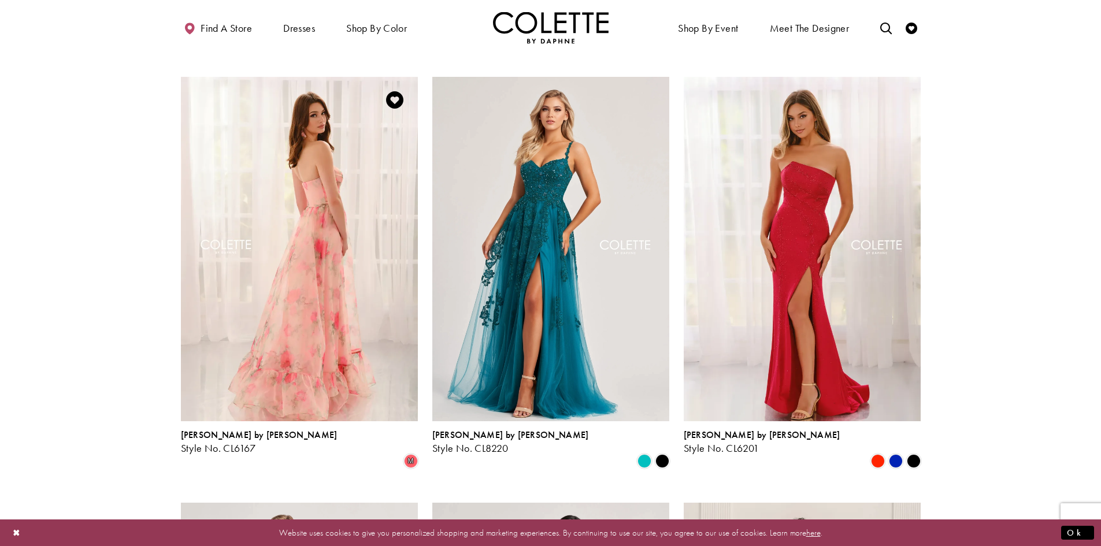 The image size is (1101, 546). I want to click on div: Colette by Daphne Style No. CL6167, so click(259, 442).